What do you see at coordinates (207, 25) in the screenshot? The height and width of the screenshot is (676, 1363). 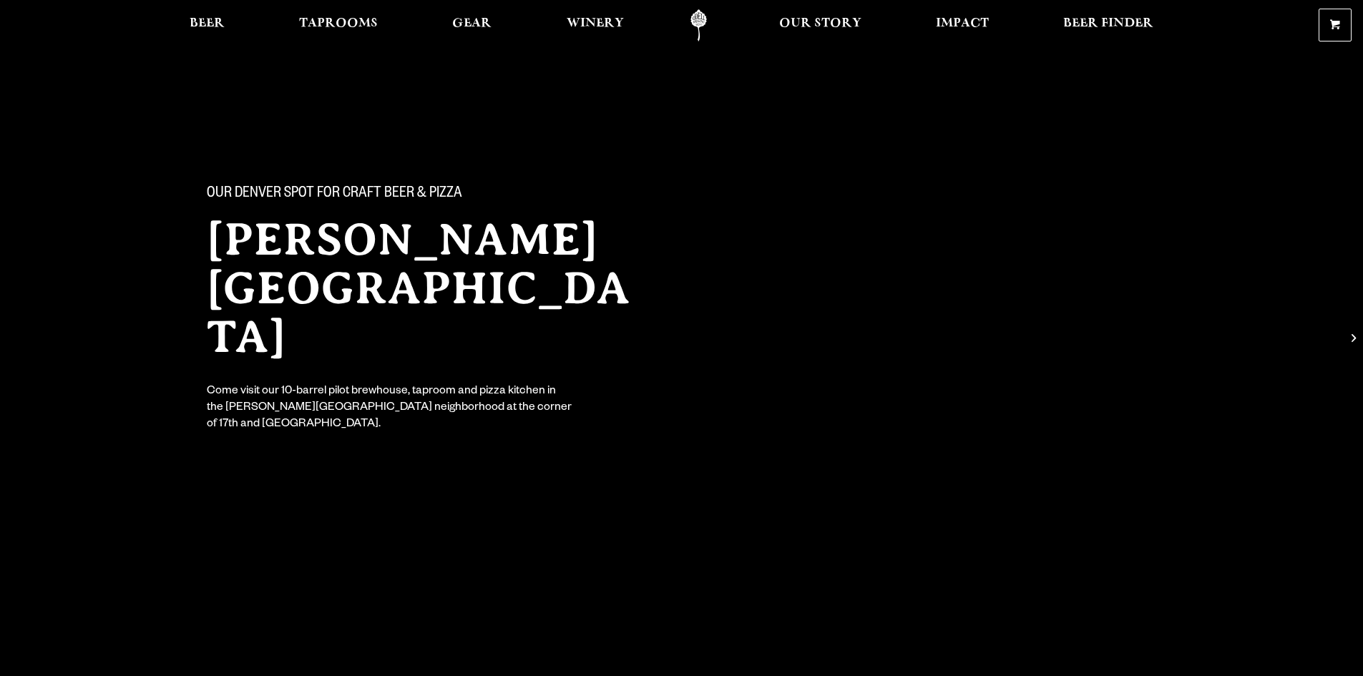 I see `a: Beer` at bounding box center [207, 25].